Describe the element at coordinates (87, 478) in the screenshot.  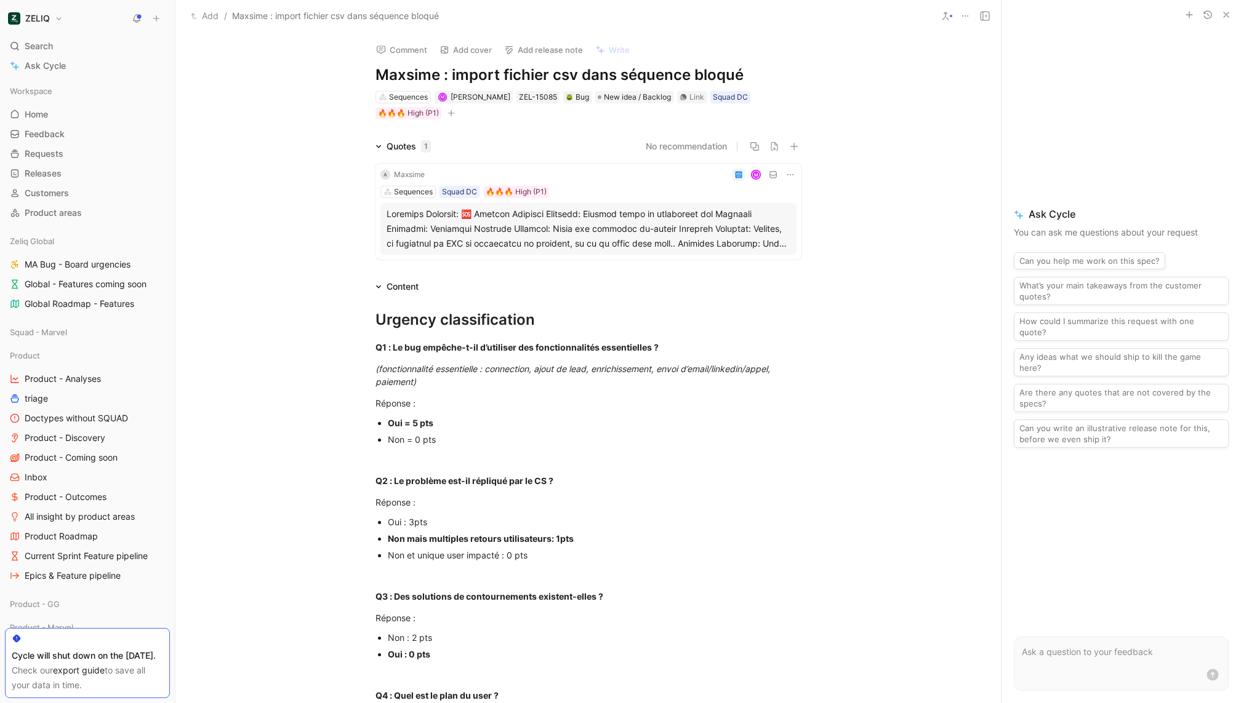
I see `a: Inbox` at that location.